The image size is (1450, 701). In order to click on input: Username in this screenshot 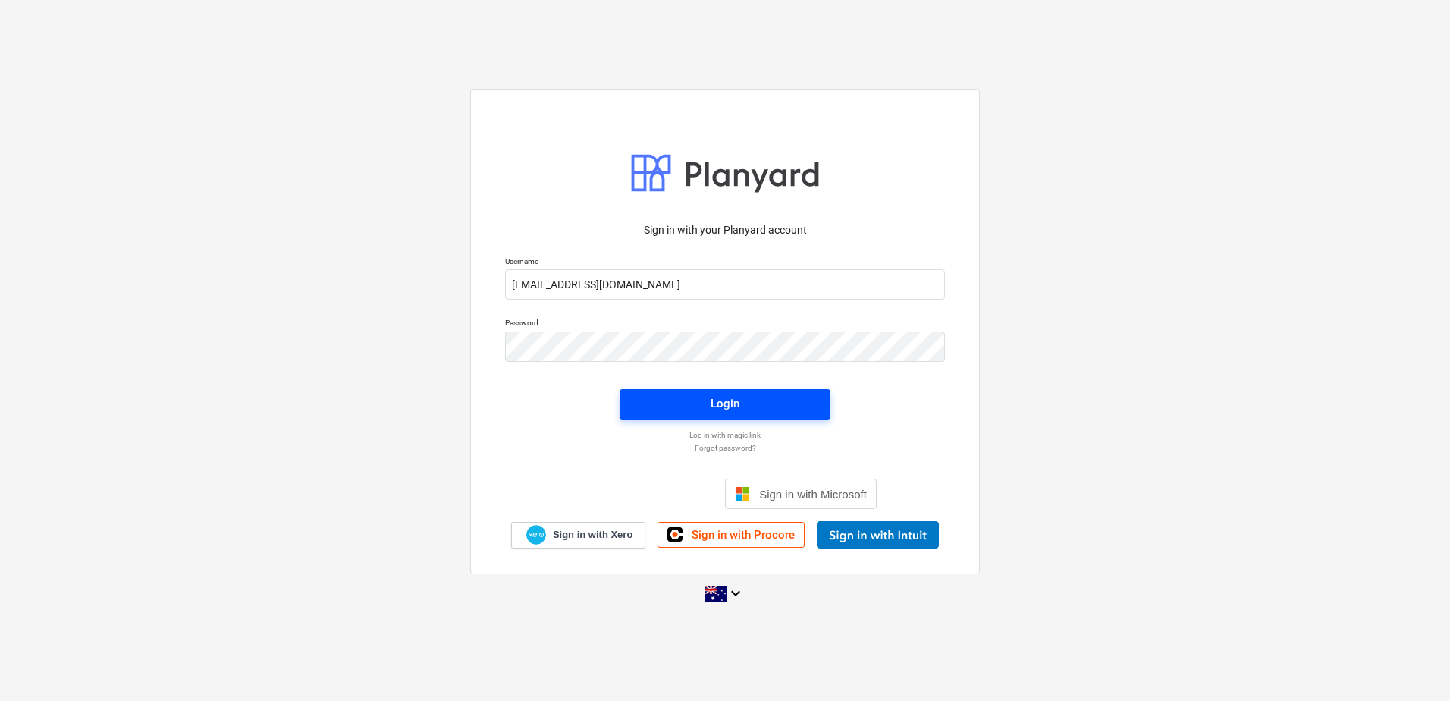, I will do `click(725, 284)`.